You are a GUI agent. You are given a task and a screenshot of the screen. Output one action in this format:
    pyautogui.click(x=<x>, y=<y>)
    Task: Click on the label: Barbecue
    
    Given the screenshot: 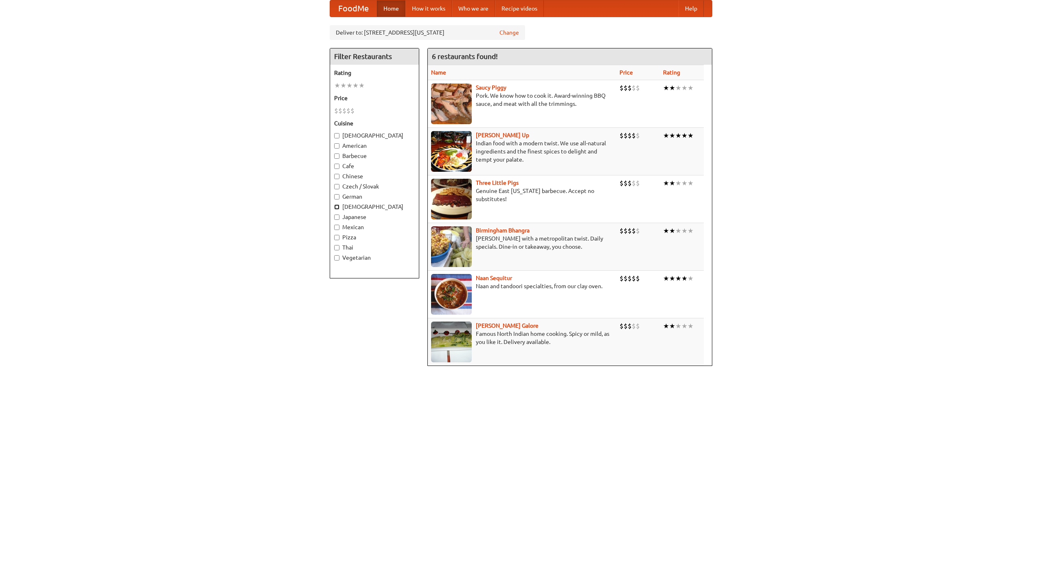 What is the action you would take?
    pyautogui.click(x=374, y=156)
    